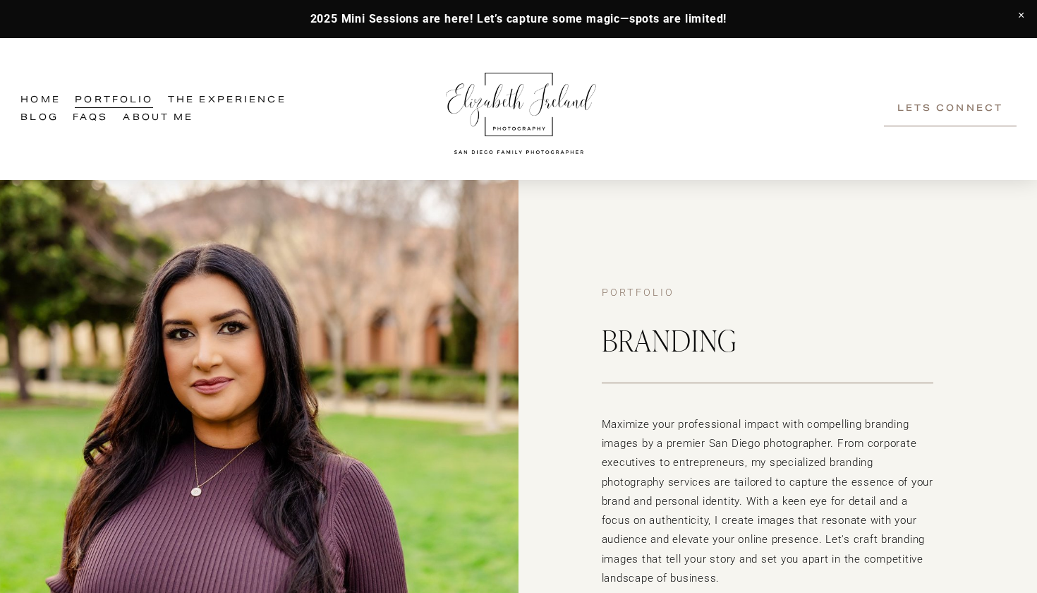 The width and height of the screenshot is (1037, 593). Describe the element at coordinates (227, 100) in the screenshot. I see `a: folder dropdown` at that location.